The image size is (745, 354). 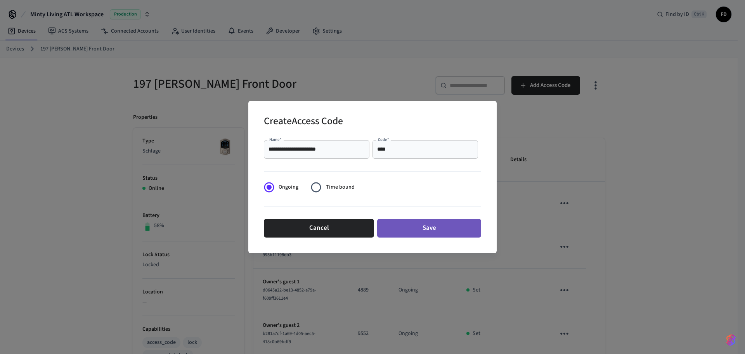 What do you see at coordinates (319, 228) in the screenshot?
I see `button: Cancel` at bounding box center [319, 228].